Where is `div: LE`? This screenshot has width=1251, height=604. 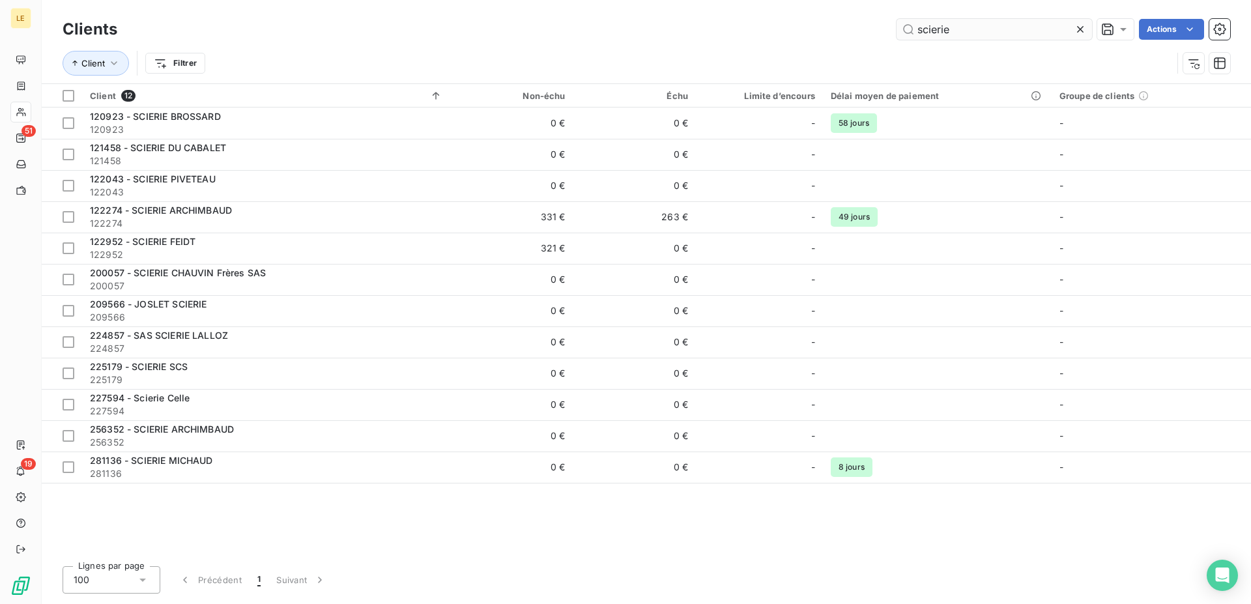
div: LE is located at coordinates (21, 18).